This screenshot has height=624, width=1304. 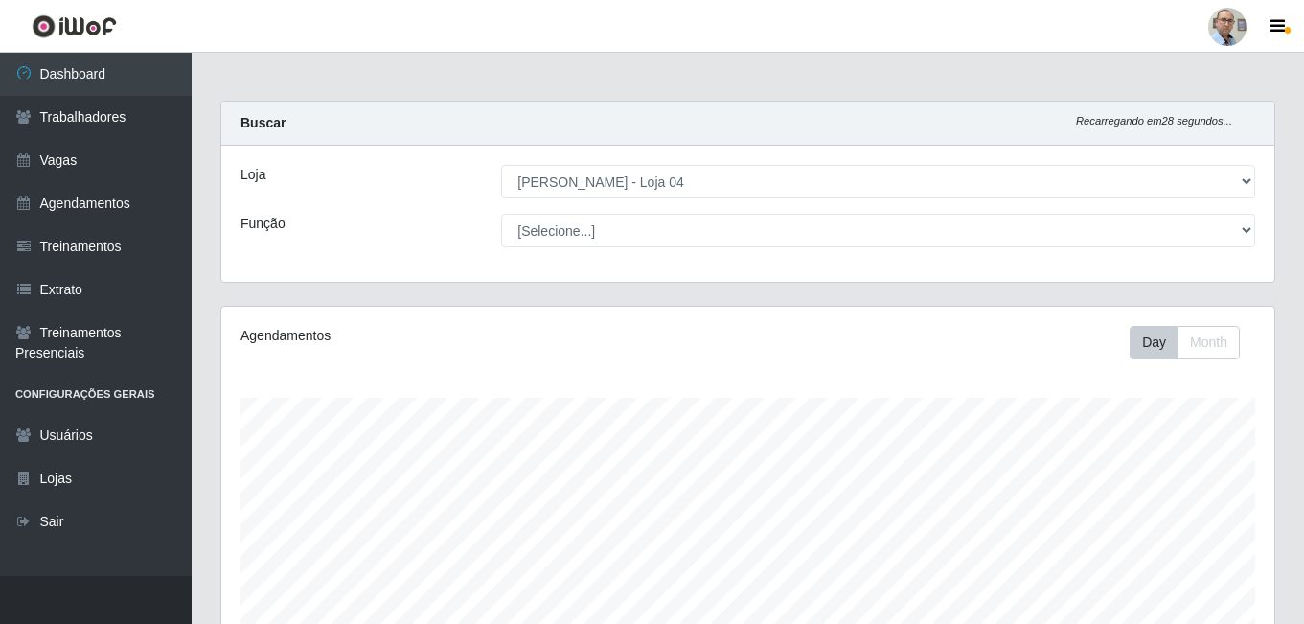 What do you see at coordinates (253, 174) in the screenshot?
I see `label: Loja` at bounding box center [253, 174].